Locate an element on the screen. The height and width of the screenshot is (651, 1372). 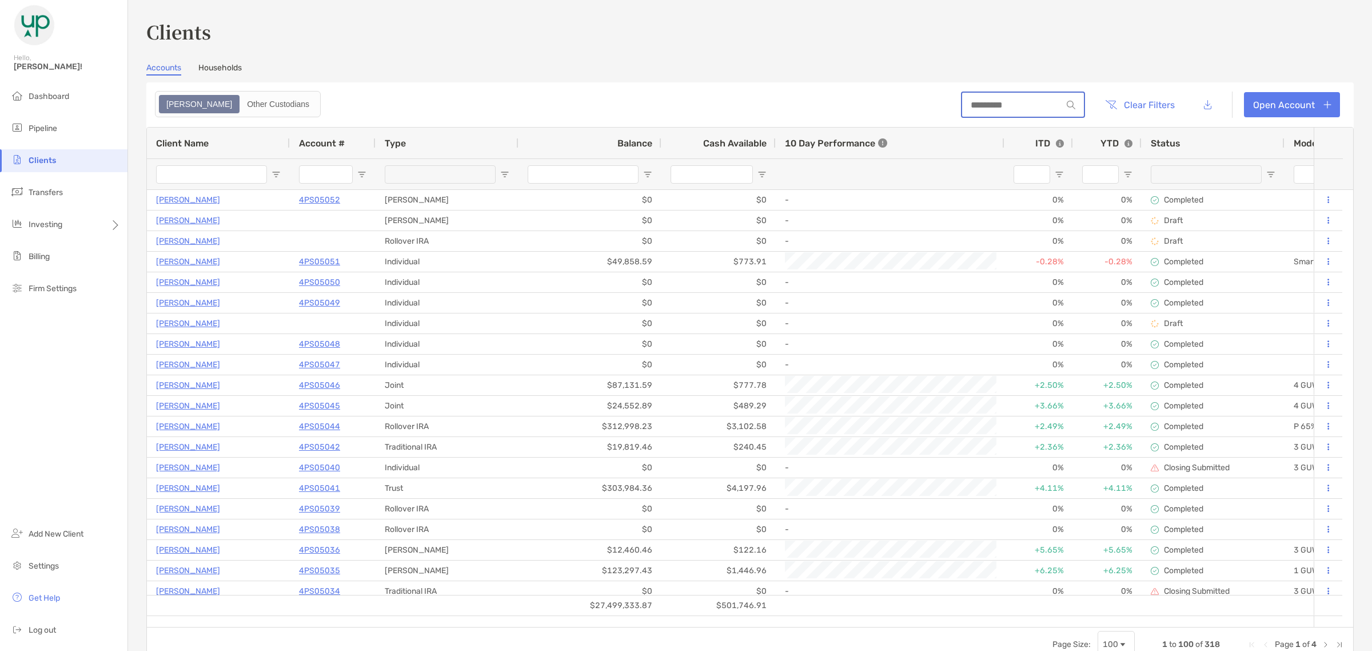
a: 4PS05035 is located at coordinates (320, 570).